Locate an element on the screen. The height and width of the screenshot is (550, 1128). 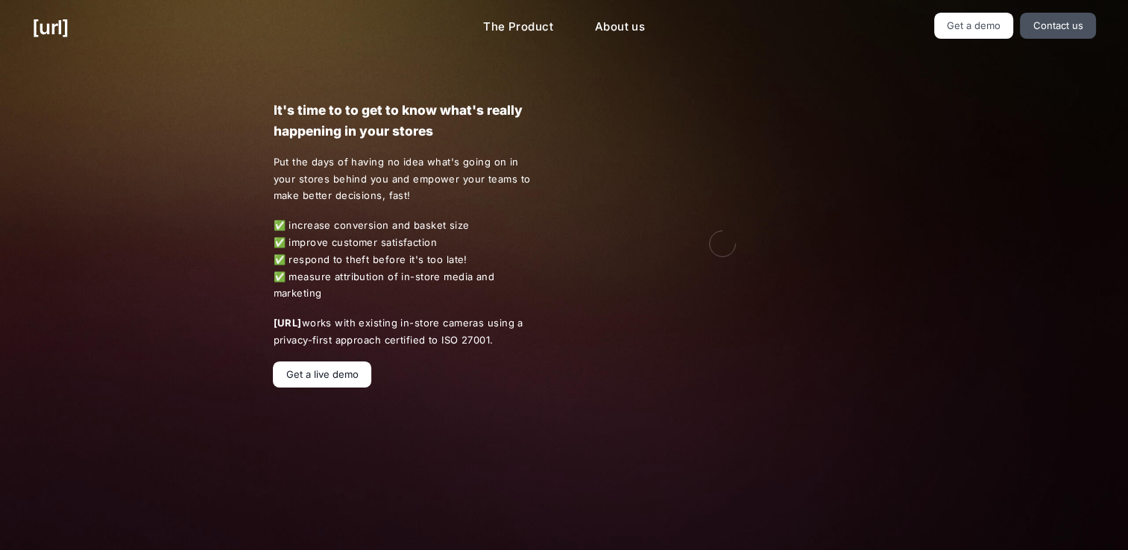
a: The Product is located at coordinates (518, 27).